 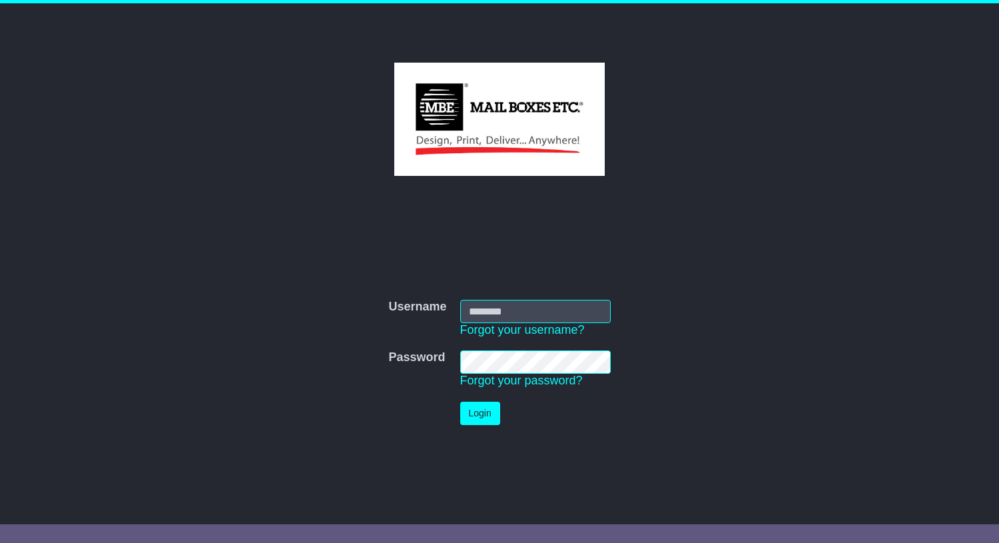 What do you see at coordinates (480, 413) in the screenshot?
I see `button: Login` at bounding box center [480, 413].